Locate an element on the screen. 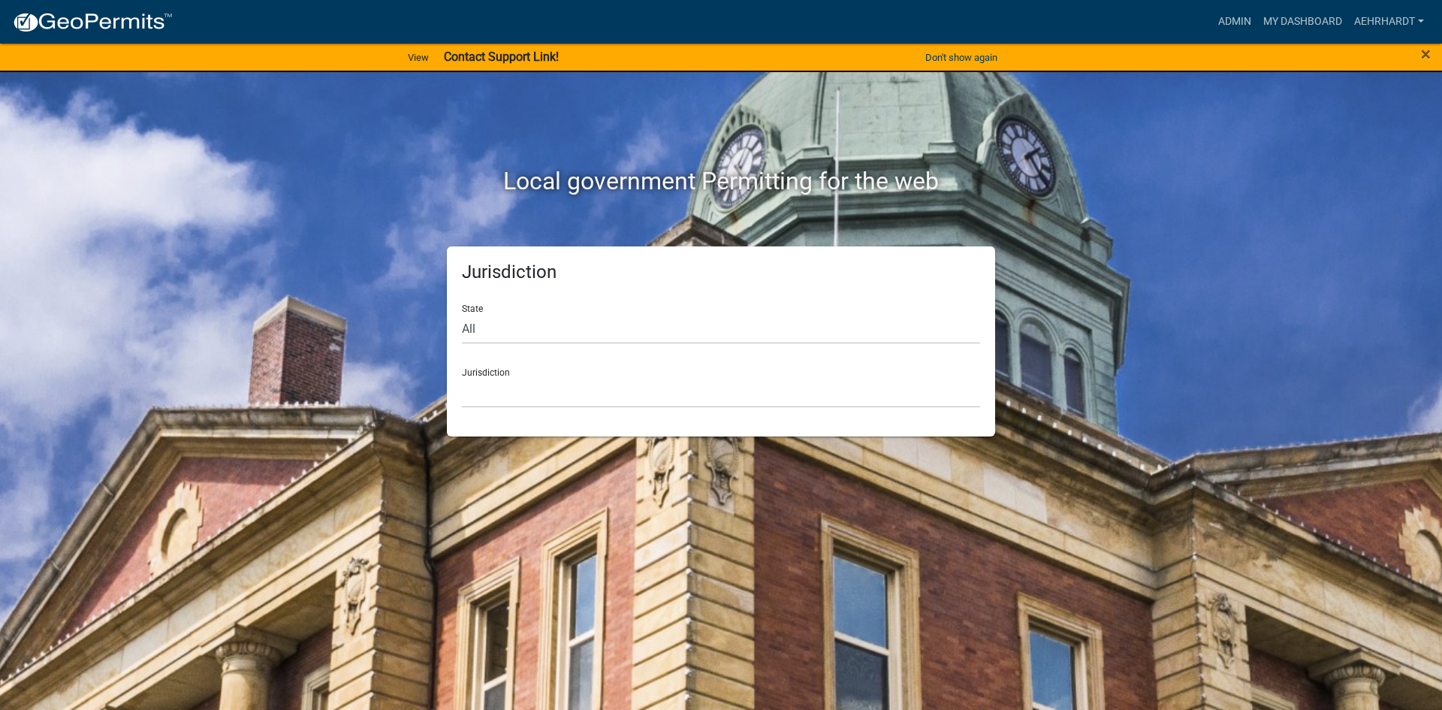  a: View is located at coordinates (418, 57).